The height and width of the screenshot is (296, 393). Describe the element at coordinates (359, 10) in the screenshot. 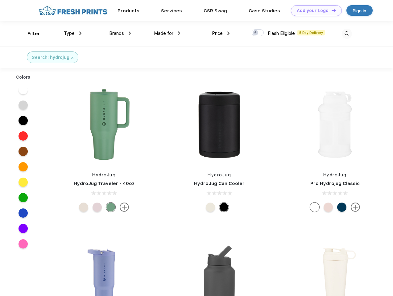

I see `a: Sign in` at that location.